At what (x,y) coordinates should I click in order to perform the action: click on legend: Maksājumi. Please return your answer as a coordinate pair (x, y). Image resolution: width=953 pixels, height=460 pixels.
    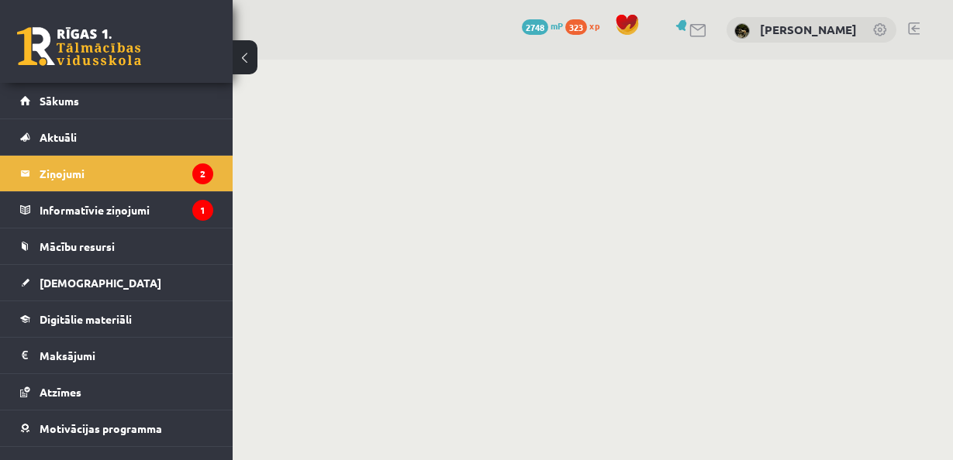
    Looking at the image, I should click on (126, 356).